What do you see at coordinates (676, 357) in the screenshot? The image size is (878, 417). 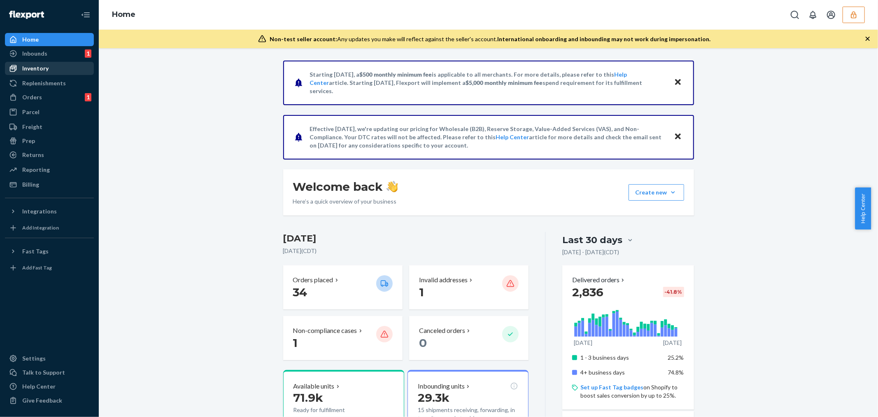 I see `span: 25.2%` at bounding box center [676, 357].